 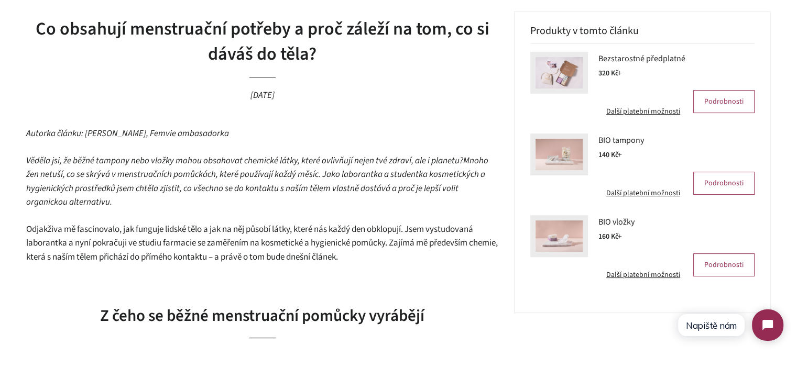 I want to click on h3: Produkty v tomto článku, so click(x=642, y=35).